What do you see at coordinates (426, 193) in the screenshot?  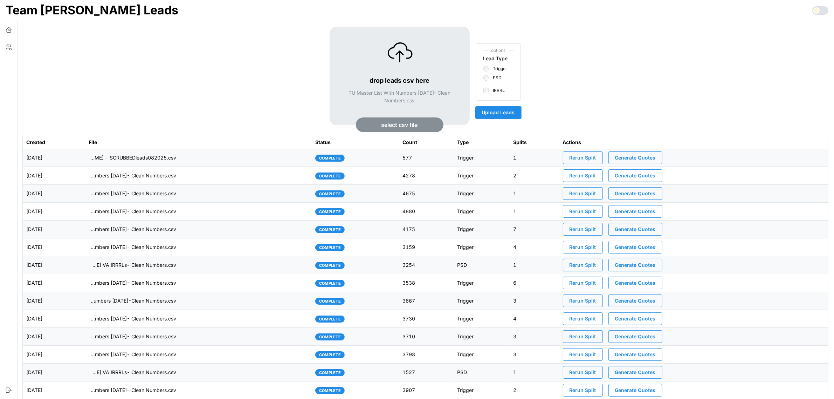 I see `td: 4675` at bounding box center [426, 193].